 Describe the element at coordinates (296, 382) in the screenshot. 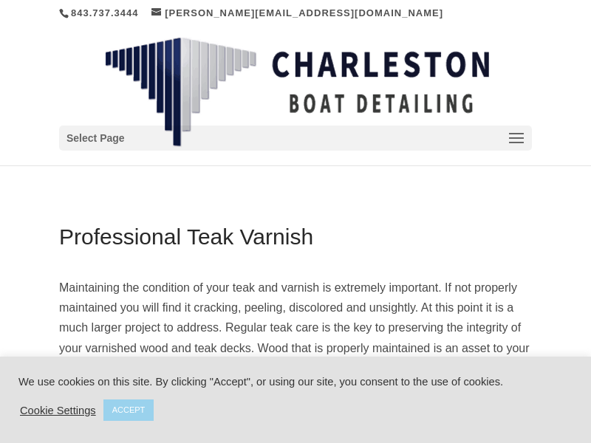

I see `div: We use cookies on this site. By clicking "Accept", or using our site, you consent to the use of c...` at that location.